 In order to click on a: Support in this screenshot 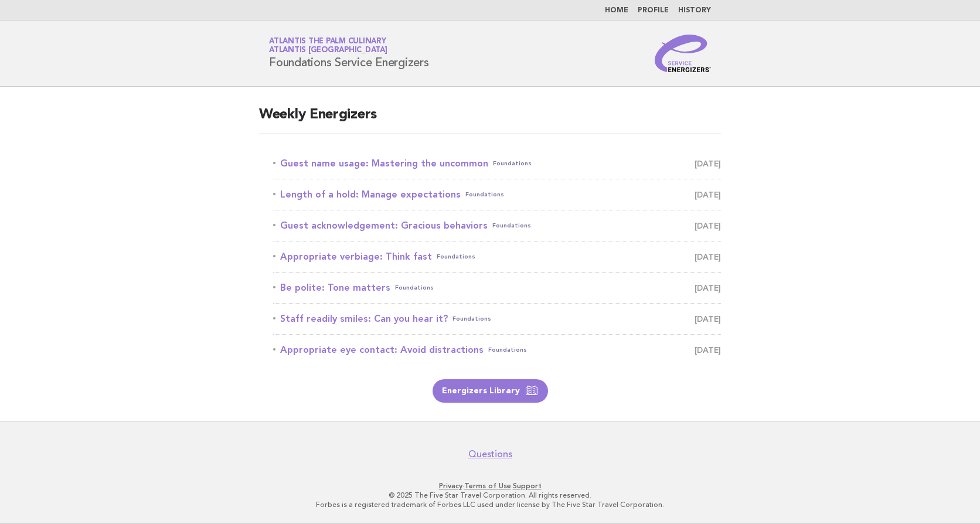, I will do `click(527, 486)`.